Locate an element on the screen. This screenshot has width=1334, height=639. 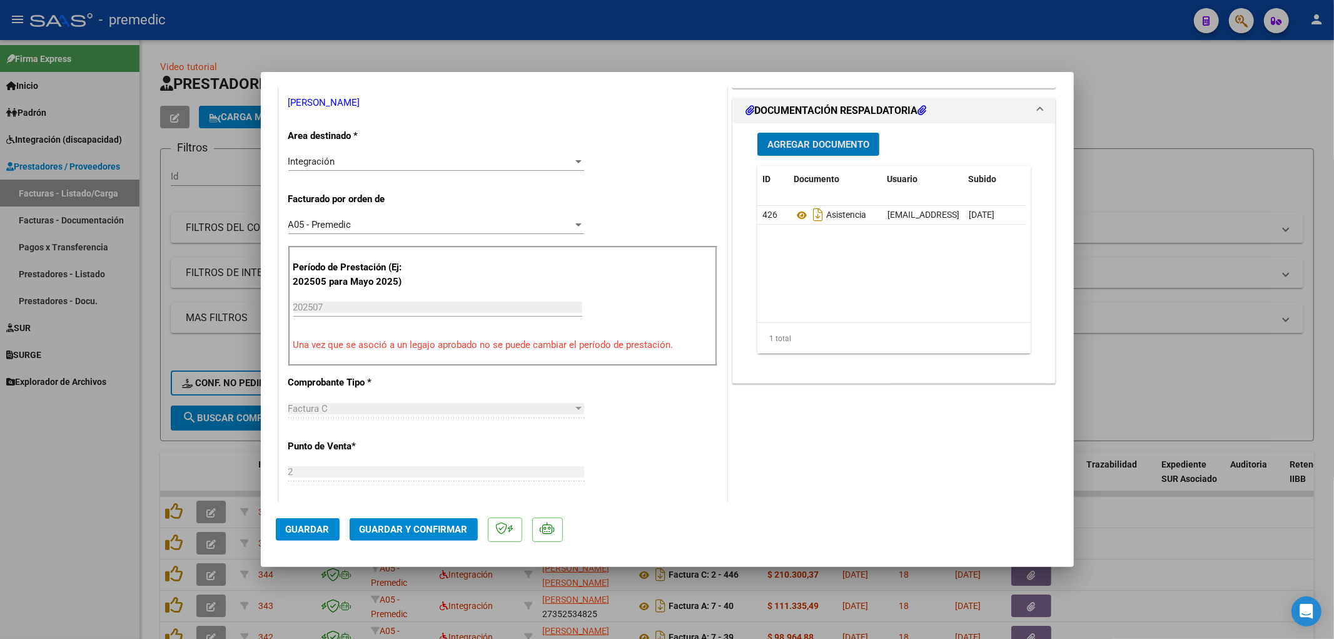
datatable-header-cell: Documento is located at coordinates (836, 179).